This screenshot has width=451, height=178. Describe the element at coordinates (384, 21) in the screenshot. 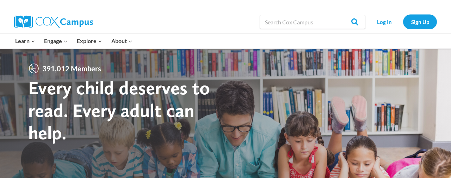

I see `a: Log In` at that location.